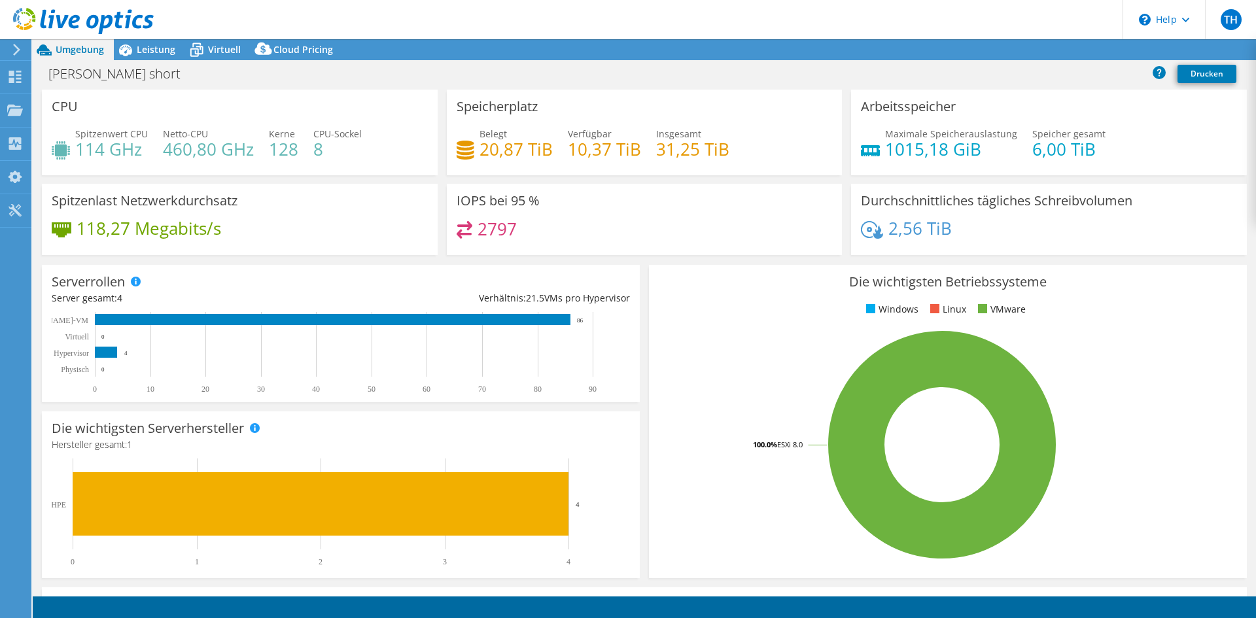 The width and height of the screenshot is (1256, 618). Describe the element at coordinates (111, 149) in the screenshot. I see `h4: 114 GHz` at that location.